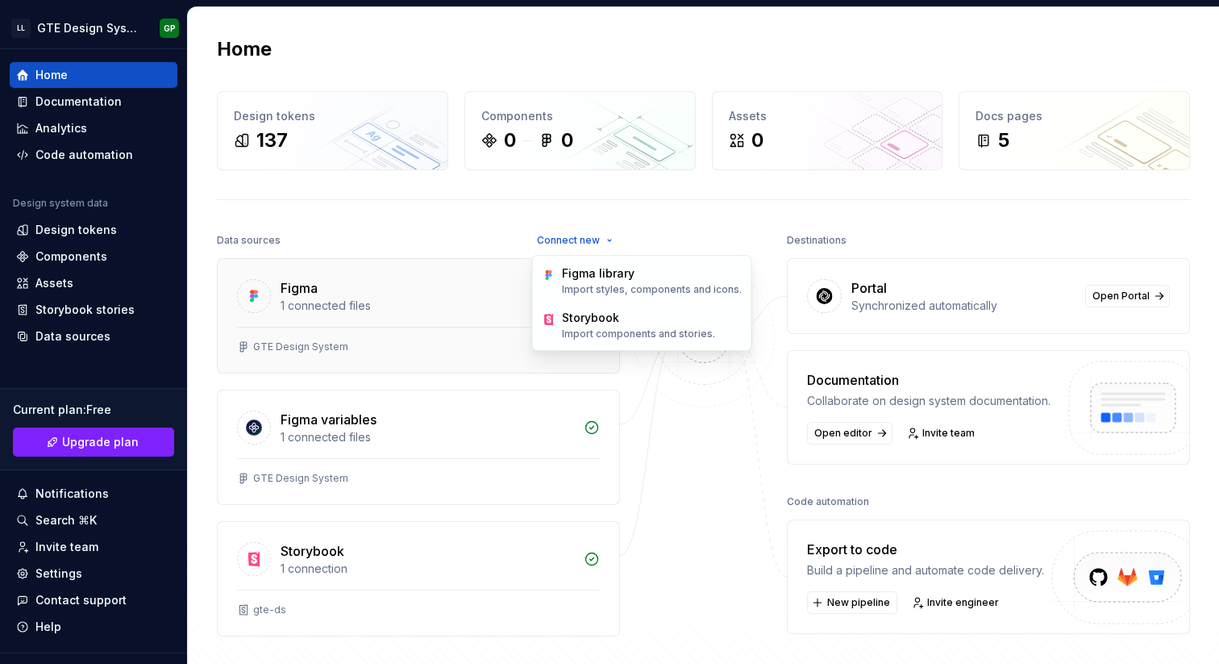 The image size is (1219, 664). Describe the element at coordinates (94, 520) in the screenshot. I see `button: Search ⌘K` at that location.